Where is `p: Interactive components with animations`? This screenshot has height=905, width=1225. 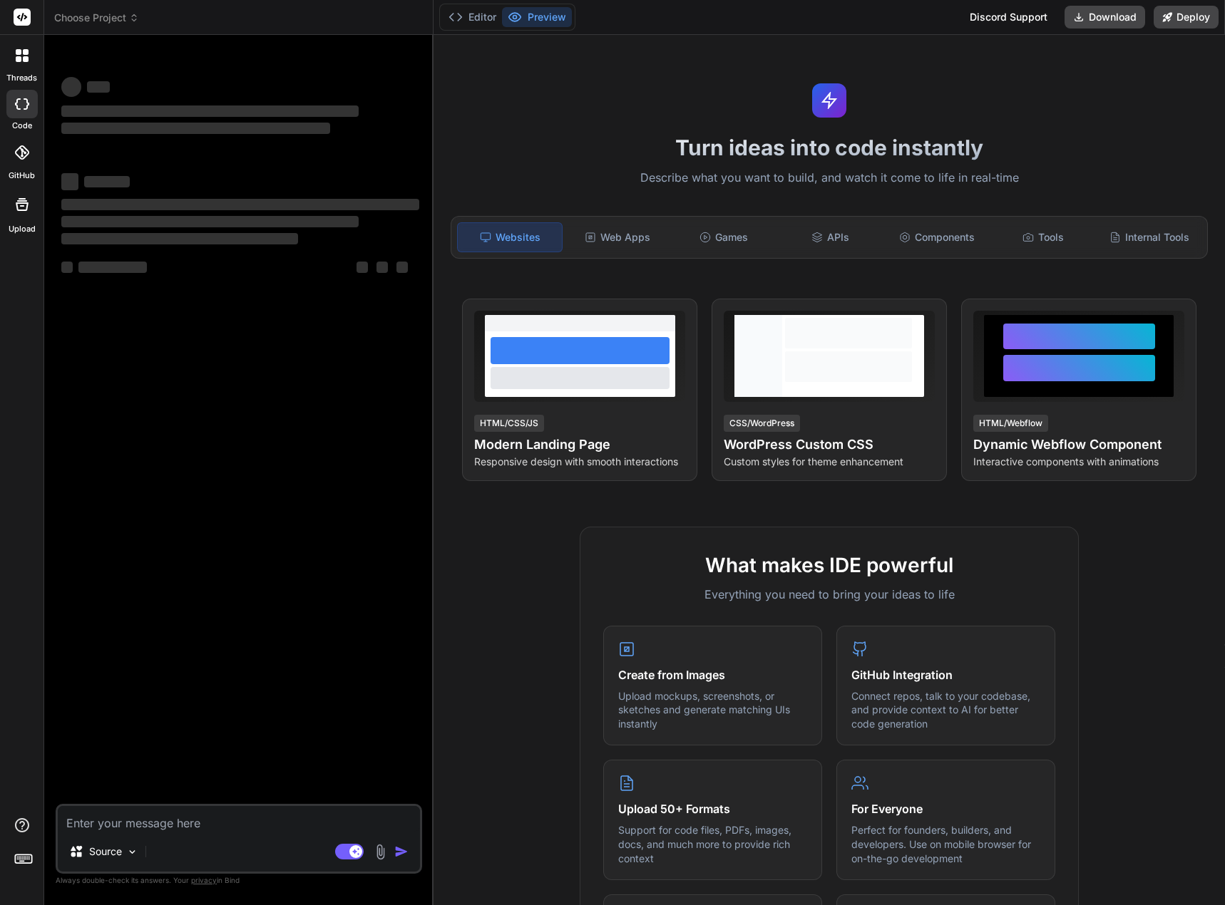
p: Interactive components with animations is located at coordinates (1078, 462).